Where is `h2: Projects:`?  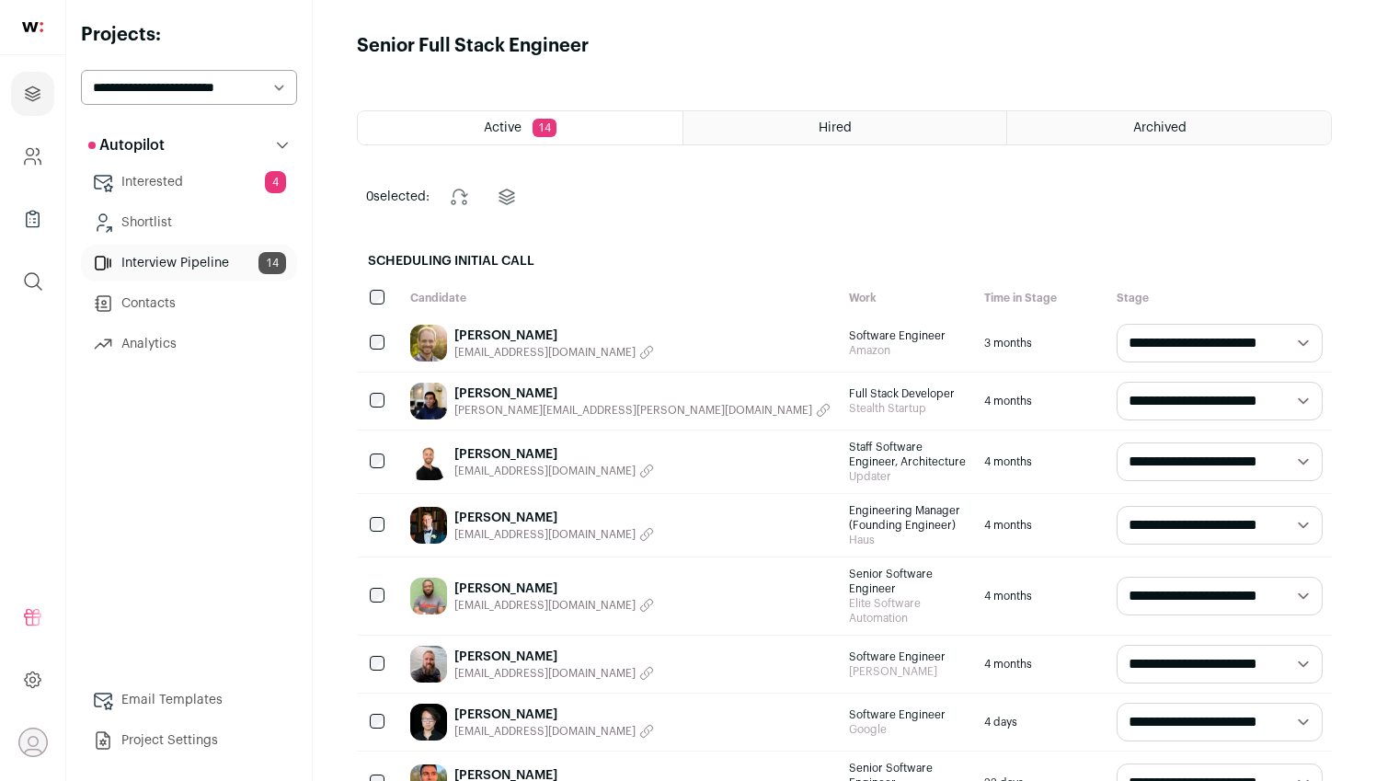 h2: Projects: is located at coordinates (188, 35).